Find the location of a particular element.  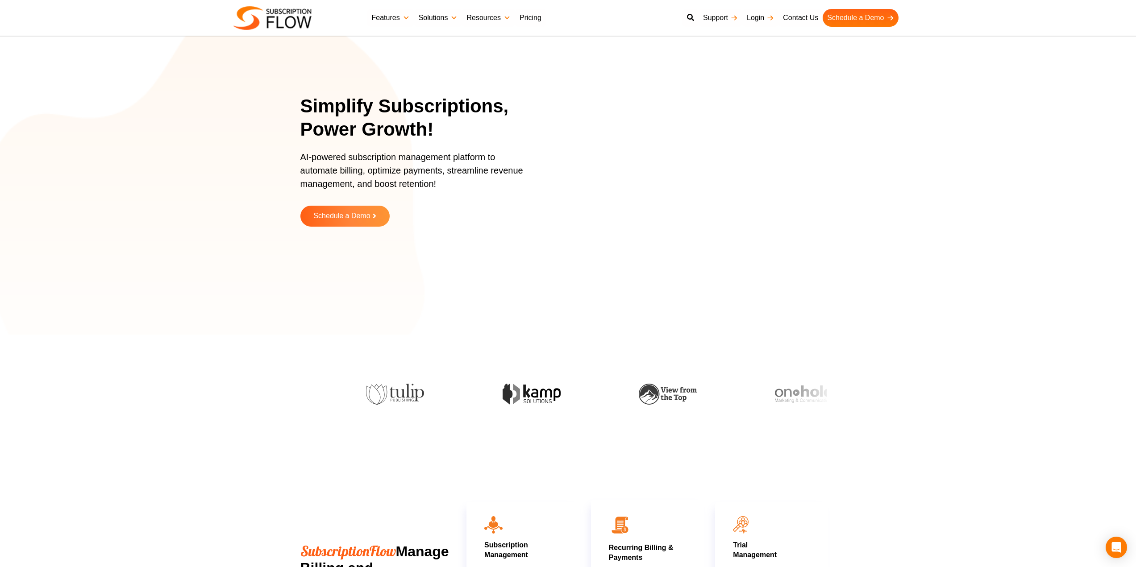

img: Subscriptionflow is located at coordinates (272, 18).